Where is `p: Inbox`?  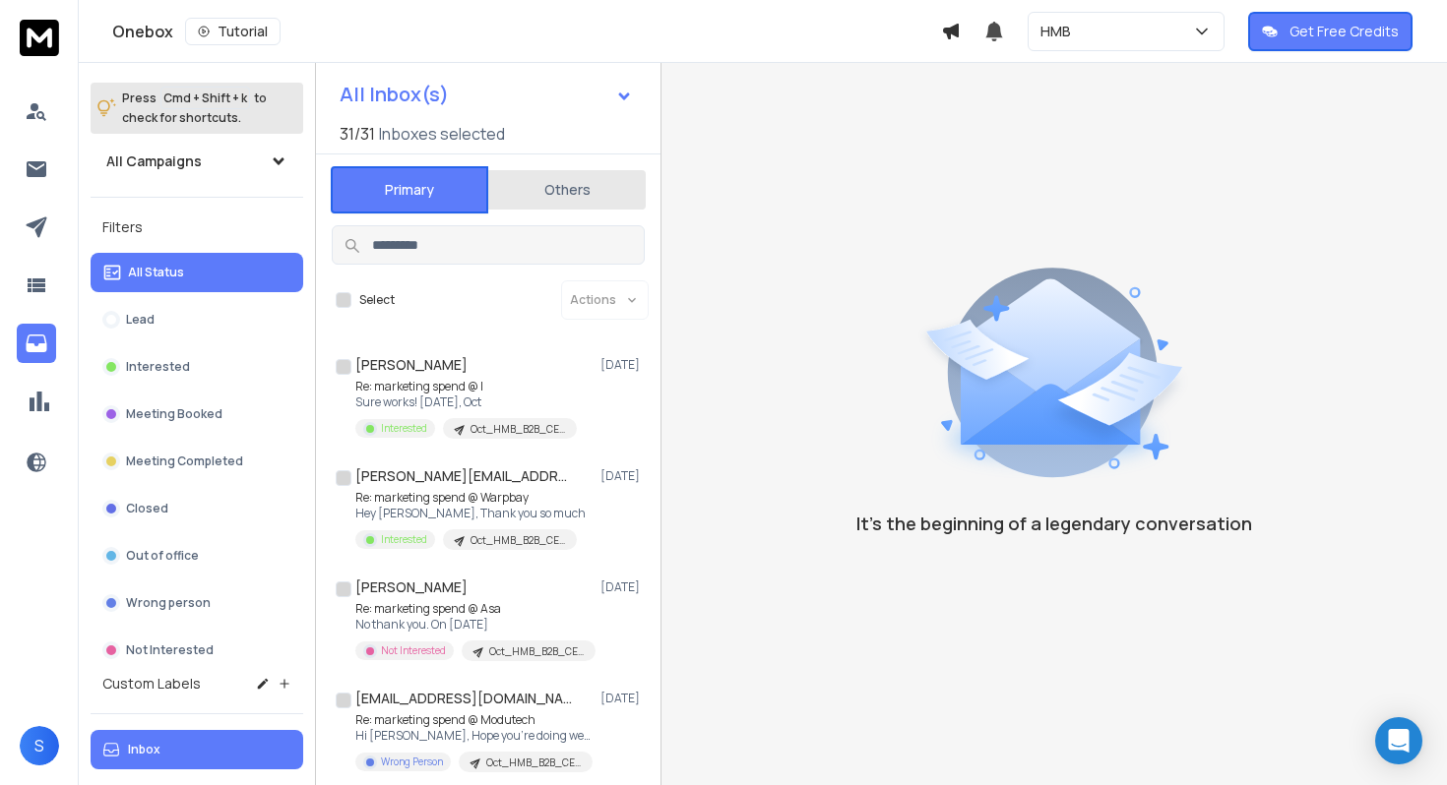 p: Inbox is located at coordinates (144, 750).